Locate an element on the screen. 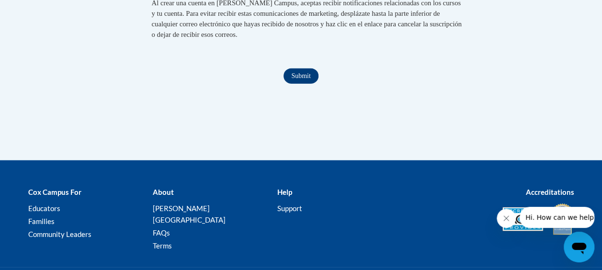 The height and width of the screenshot is (270, 602). a: Community Leaders is located at coordinates (60, 234).